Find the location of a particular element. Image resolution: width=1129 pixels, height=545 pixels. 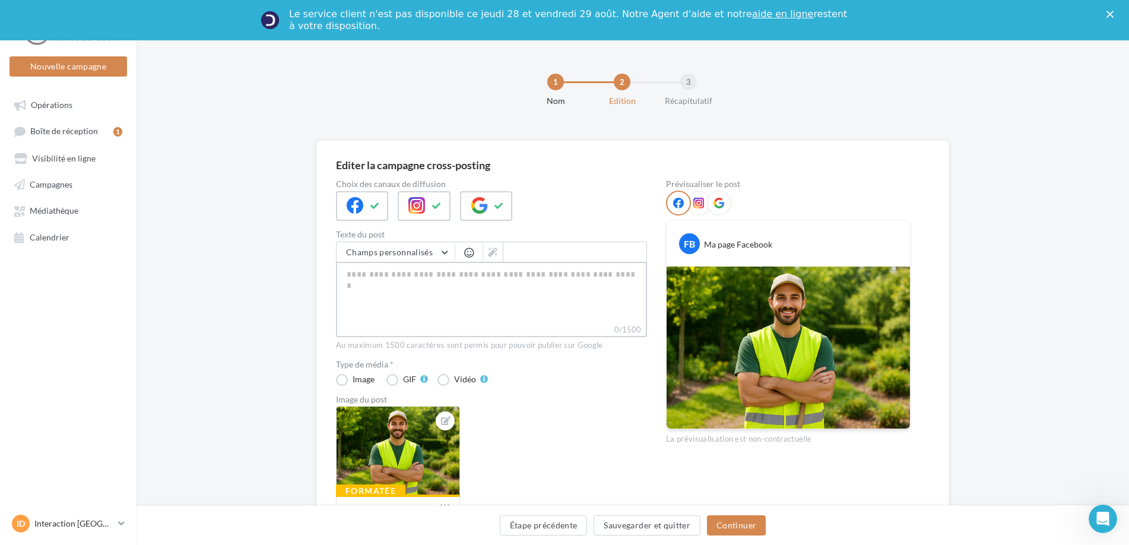

div: Formatée is located at coordinates (371, 491).